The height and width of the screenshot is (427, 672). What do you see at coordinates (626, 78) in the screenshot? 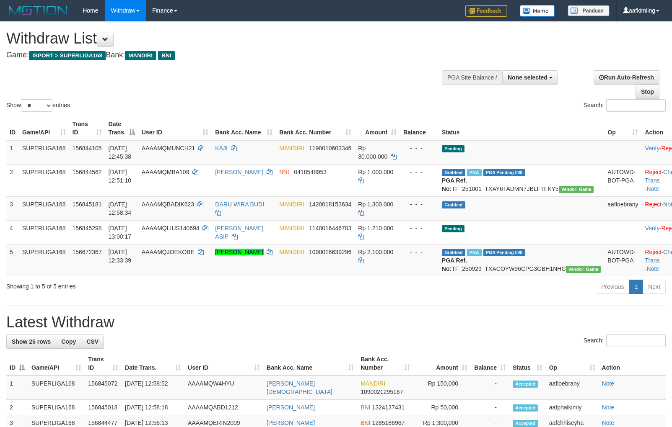
I see `a: Run Auto-Refresh` at bounding box center [626, 78].